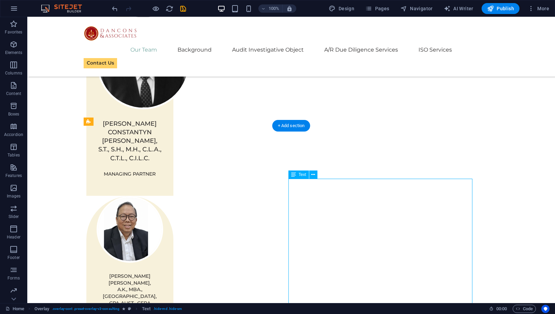 The height and width of the screenshot is (314, 555). I want to click on span: Publish, so click(500, 9).